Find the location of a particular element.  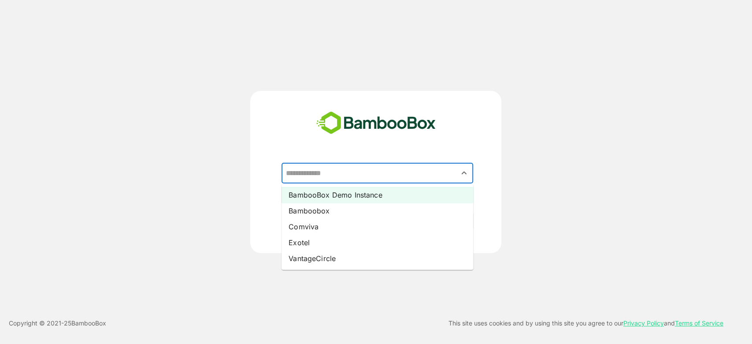

li: Bamboobox is located at coordinates (377, 211).